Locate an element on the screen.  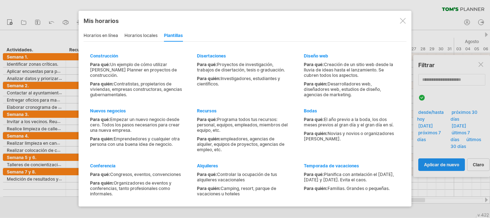
font: Investigadores, estudiantes y científicos. is located at coordinates (238, 81).